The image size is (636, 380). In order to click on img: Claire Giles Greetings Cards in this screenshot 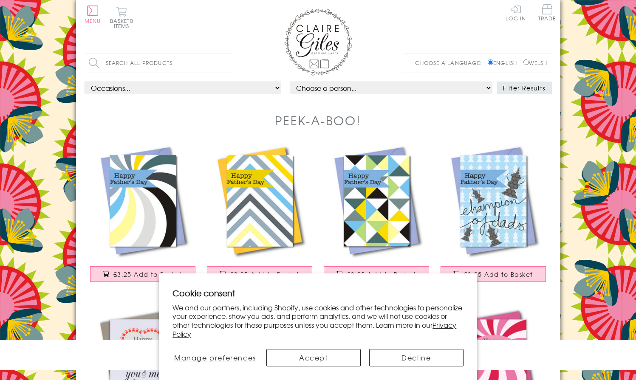, I will do `click(318, 42)`.